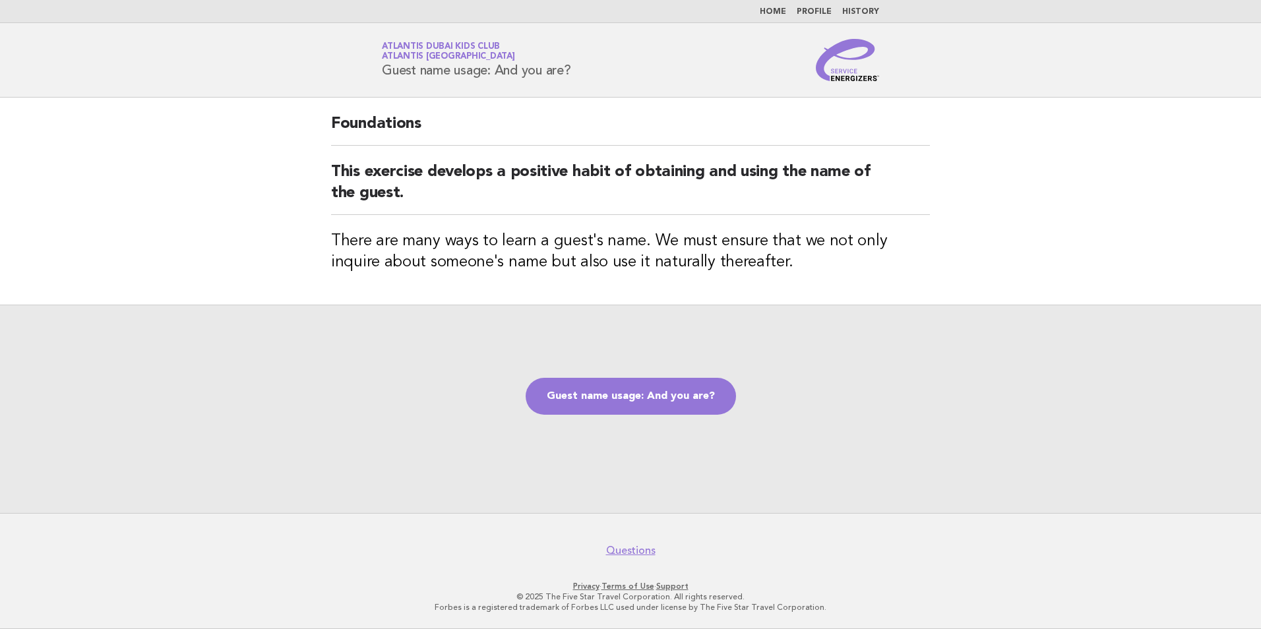 Image resolution: width=1261 pixels, height=629 pixels. Describe the element at coordinates (847, 60) in the screenshot. I see `img: Service Energizers` at that location.